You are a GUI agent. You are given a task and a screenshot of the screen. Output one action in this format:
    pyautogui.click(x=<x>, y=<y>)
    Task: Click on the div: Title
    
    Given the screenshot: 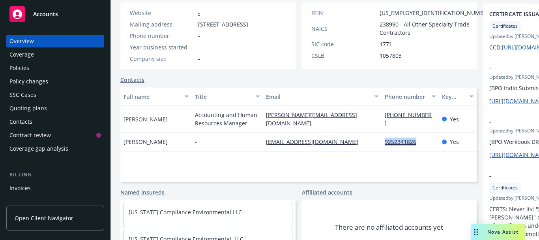 What is the action you would take?
    pyautogui.click(x=223, y=96)
    